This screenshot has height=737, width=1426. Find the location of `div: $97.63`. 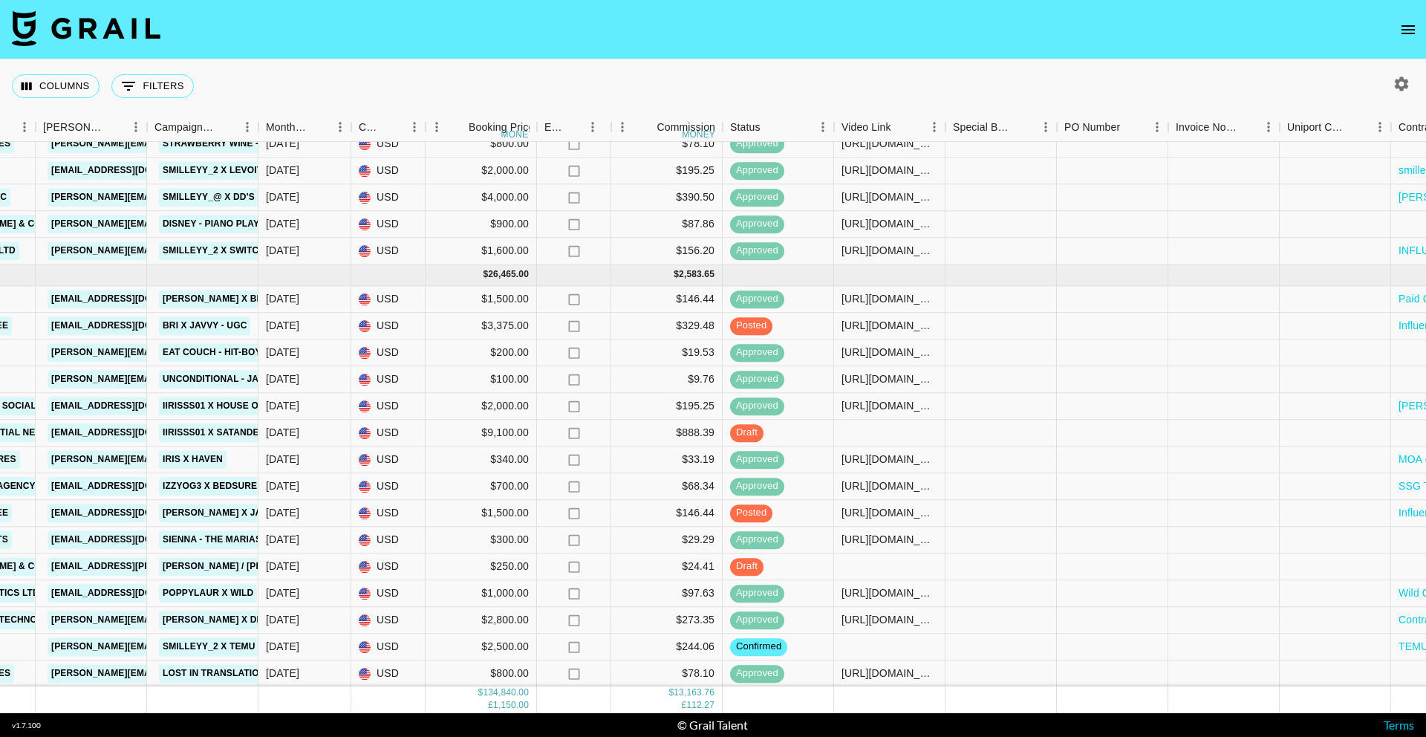

div: $97.63 is located at coordinates (667, 594).